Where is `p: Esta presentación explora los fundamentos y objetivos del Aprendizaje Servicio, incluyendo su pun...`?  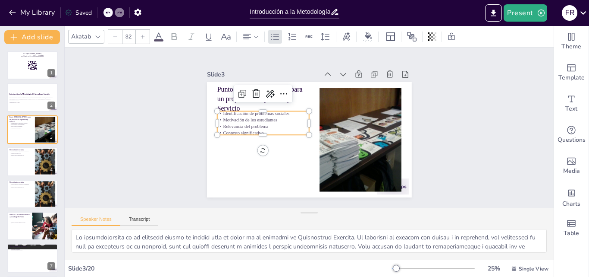 p: Esta presentación explora los fundamentos y objetivos del Aprendizaje Servicio, incluyendo su pun... is located at coordinates (32, 98).